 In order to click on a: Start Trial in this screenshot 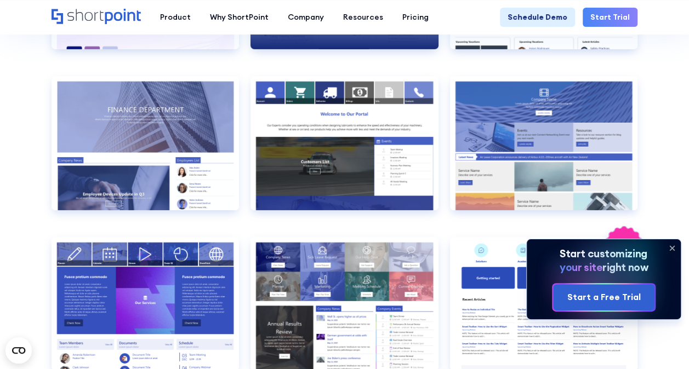, I will do `click(610, 17)`.